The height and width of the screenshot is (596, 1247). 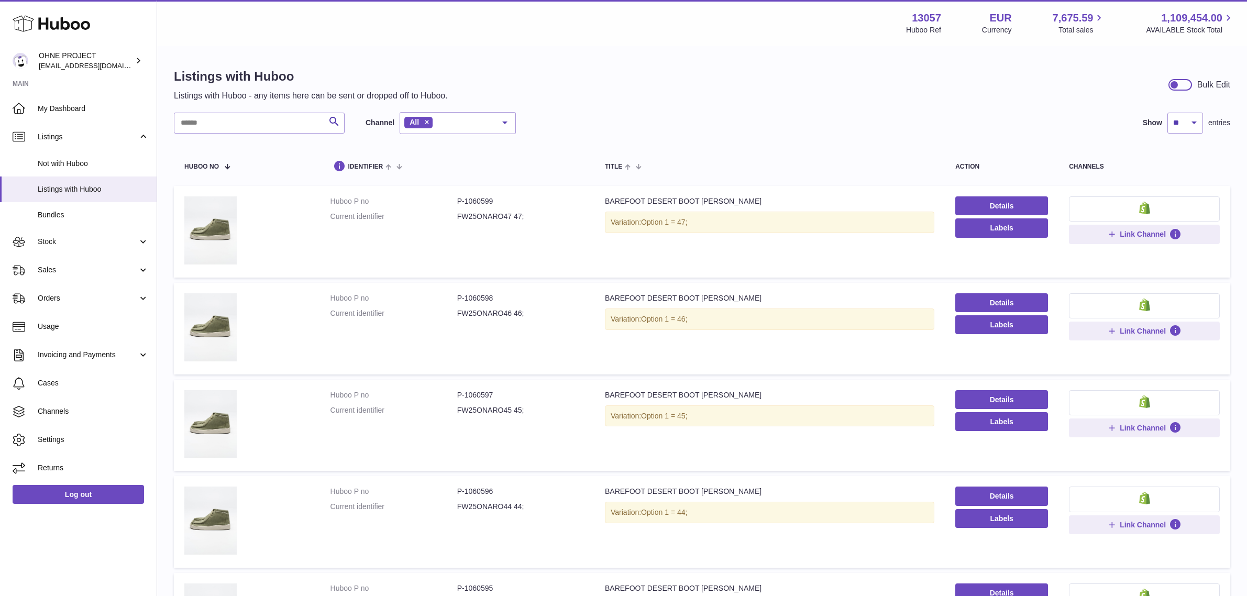 I want to click on span: 7,675.59, so click(x=1073, y=18).